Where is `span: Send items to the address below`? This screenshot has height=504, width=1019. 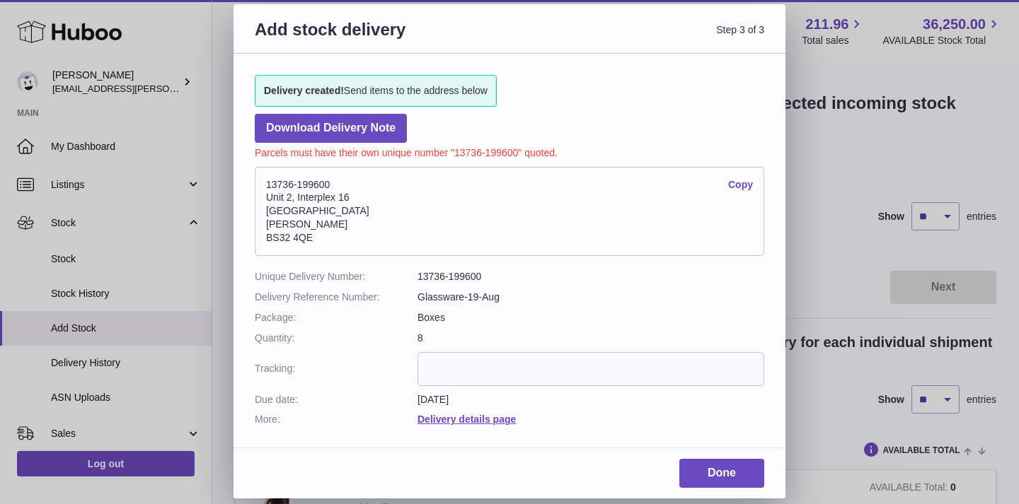
span: Send items to the address below is located at coordinates (376, 91).